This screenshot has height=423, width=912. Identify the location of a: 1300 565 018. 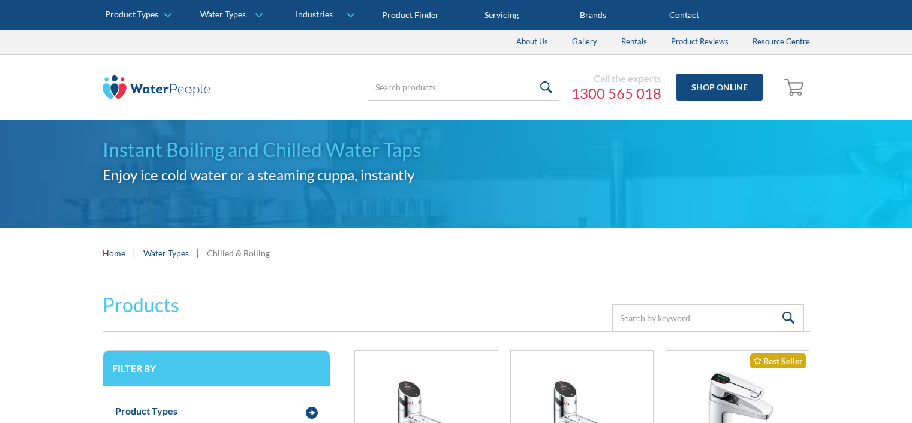
(617, 94).